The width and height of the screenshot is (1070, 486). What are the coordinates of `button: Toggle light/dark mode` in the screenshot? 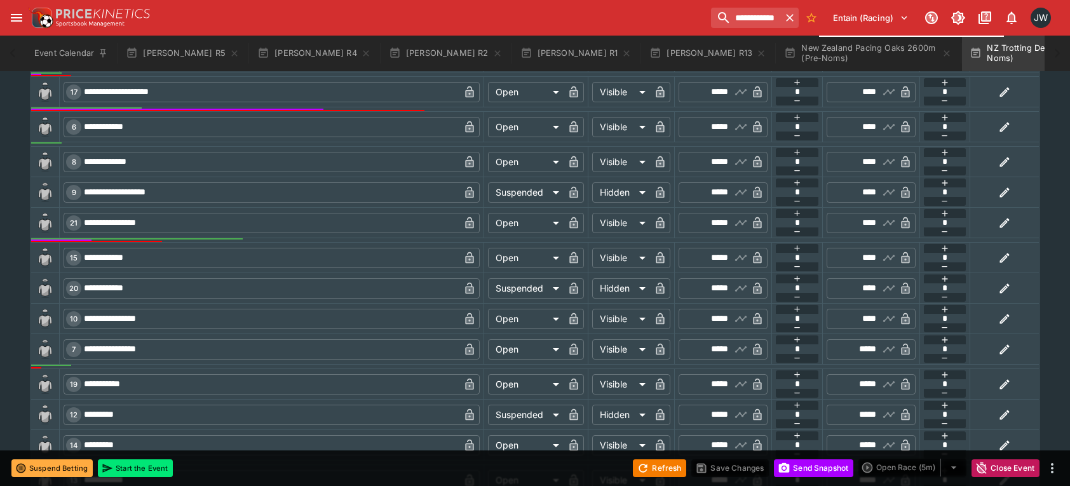 It's located at (958, 18).